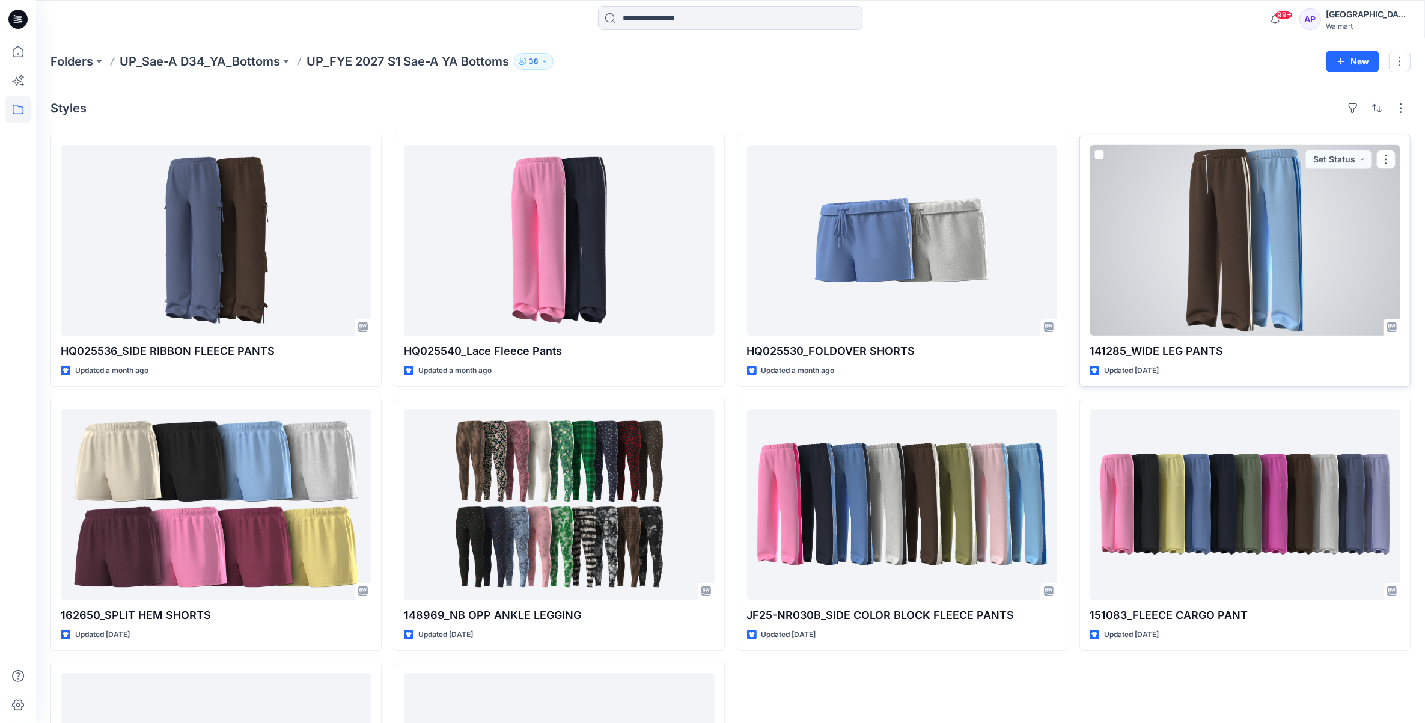 This screenshot has width=1425, height=723. I want to click on a: Folders, so click(72, 61).